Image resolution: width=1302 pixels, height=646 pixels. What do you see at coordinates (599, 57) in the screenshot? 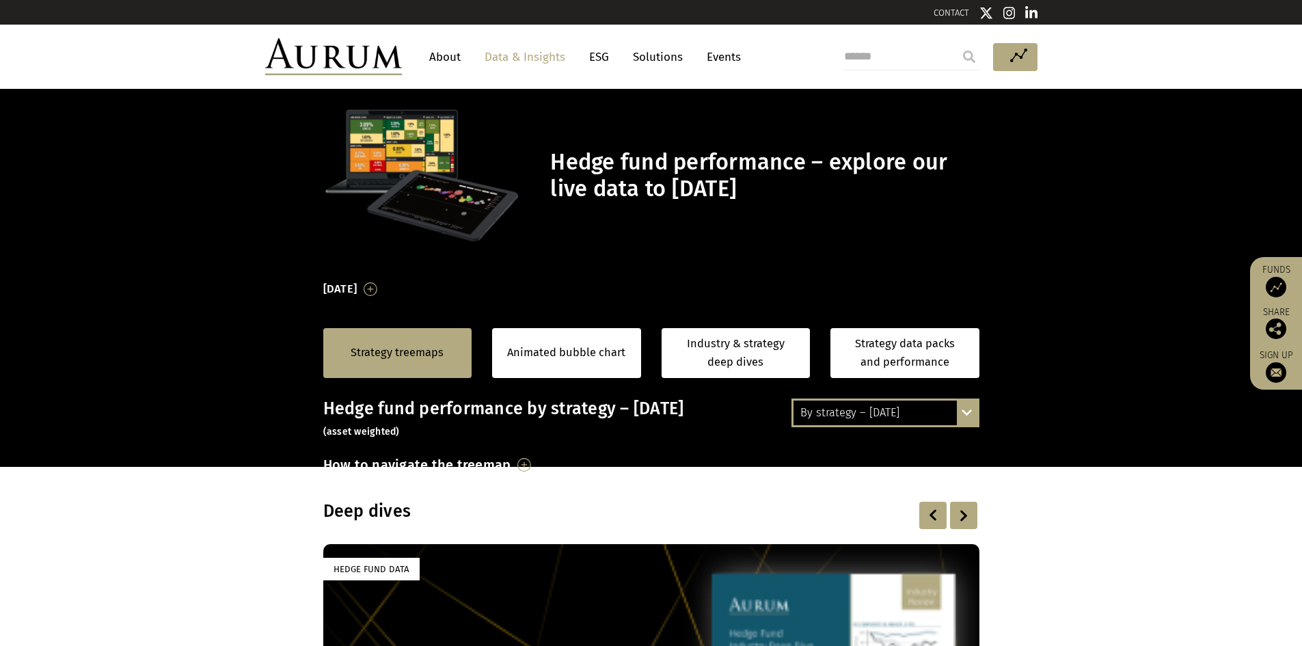
I see `a: ESG` at bounding box center [599, 57].